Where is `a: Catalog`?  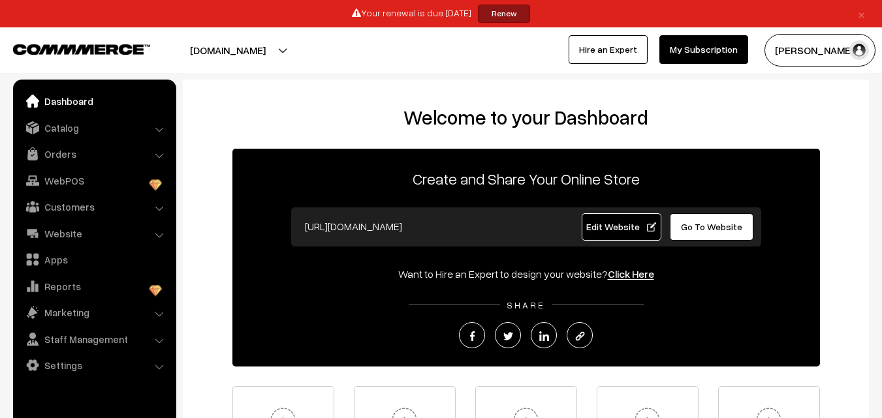 a: Catalog is located at coordinates (94, 128).